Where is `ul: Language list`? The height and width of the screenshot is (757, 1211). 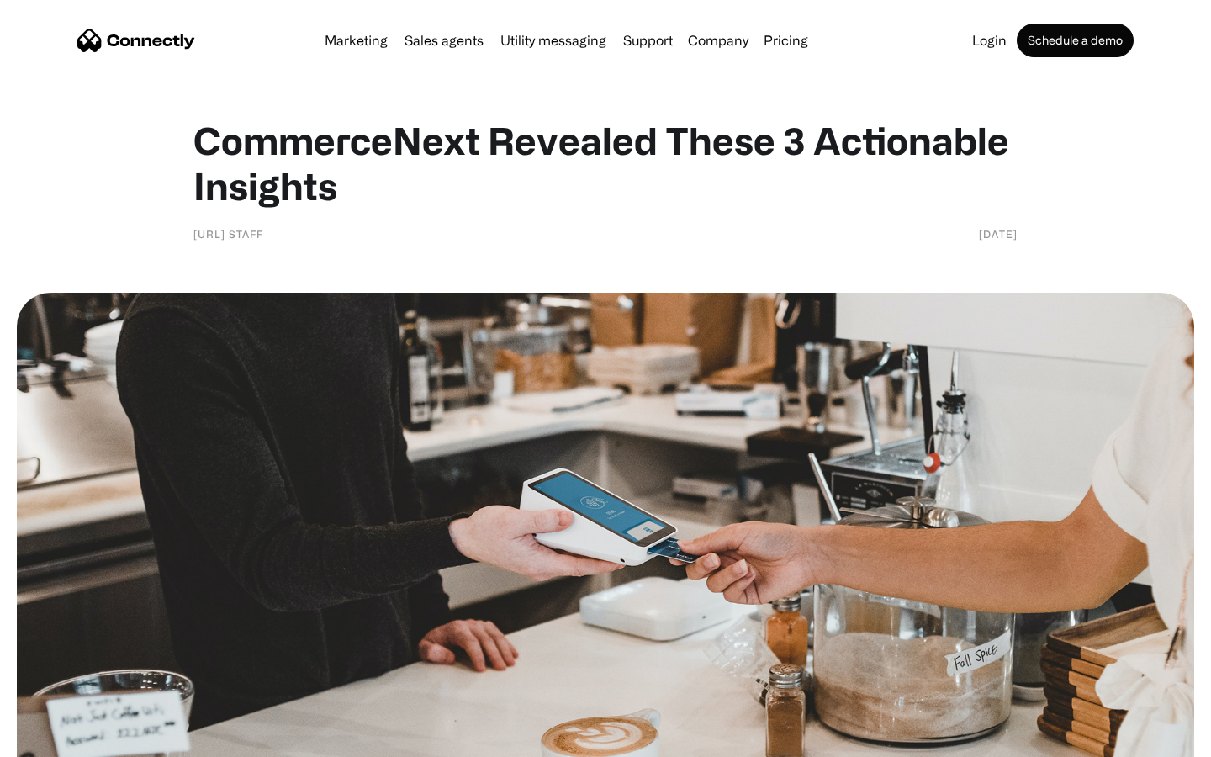 ul: Language list is located at coordinates (67, 739).